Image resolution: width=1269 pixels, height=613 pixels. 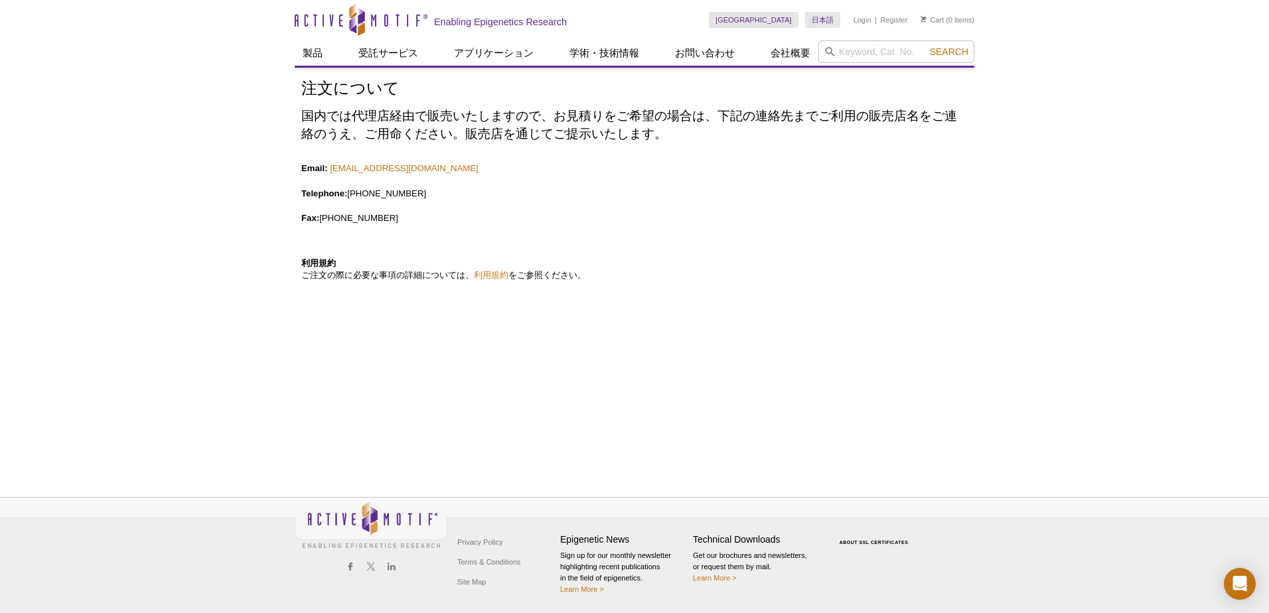 What do you see at coordinates (635, 125) in the screenshot?
I see `h2: 国内では代理店経由で販売いたしますので、お見積りをご希望の場合は、下記の連絡先までご利用の販売店名をご連絡のうえ、ご用命ください。販売店を通じてご提示いたします。` at bounding box center [635, 125].